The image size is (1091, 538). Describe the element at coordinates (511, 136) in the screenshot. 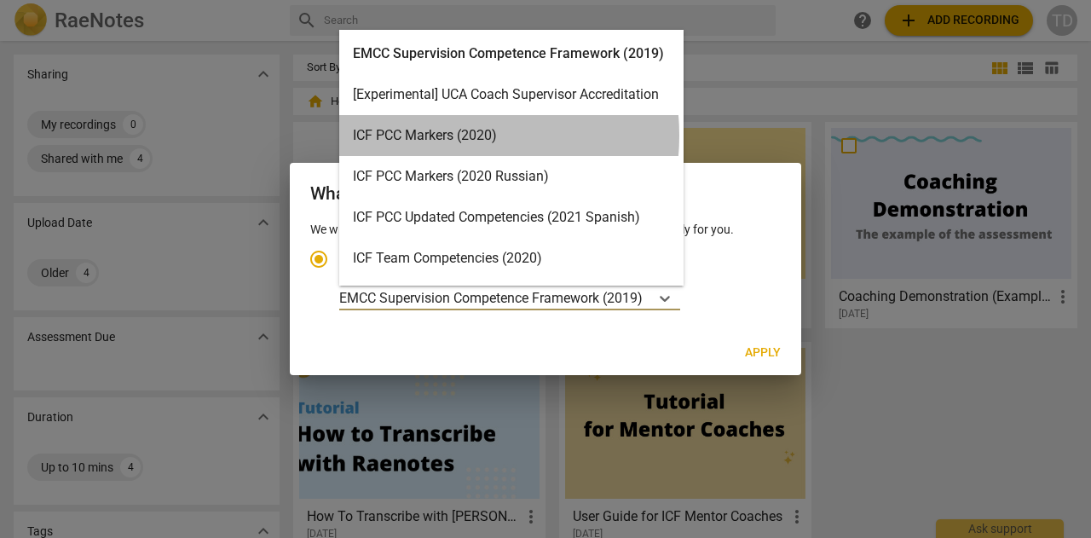

I see `div: ICF PCC Markers (2020)` at that location.